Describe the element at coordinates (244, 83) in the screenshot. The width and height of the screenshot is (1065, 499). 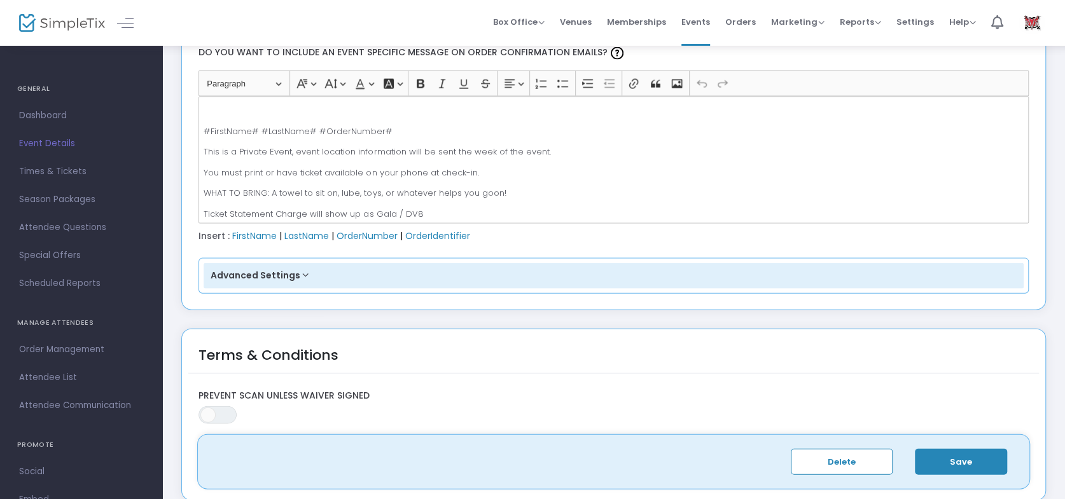
I see `button: Paragraph` at that location.